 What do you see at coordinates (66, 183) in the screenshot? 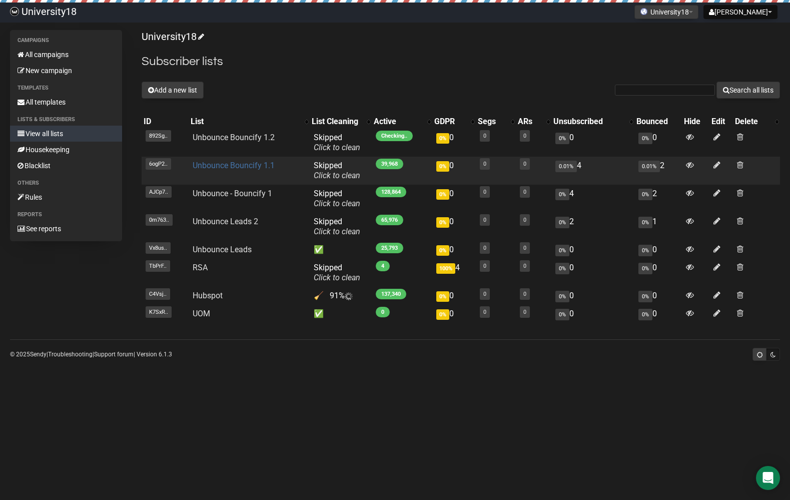
I see `li: Others` at bounding box center [66, 183].